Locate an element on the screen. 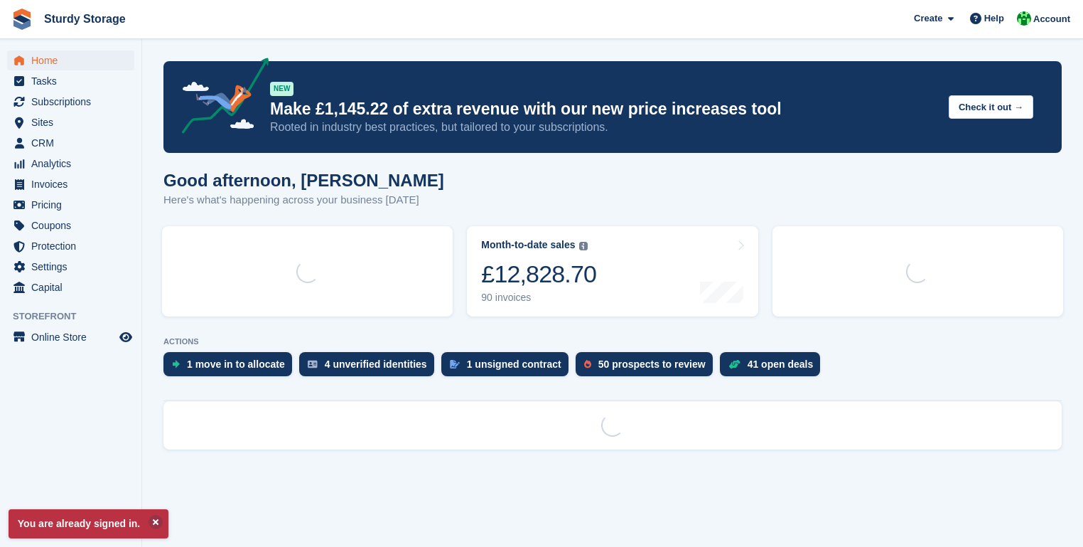  span: Subscriptions is located at coordinates (74, 102).